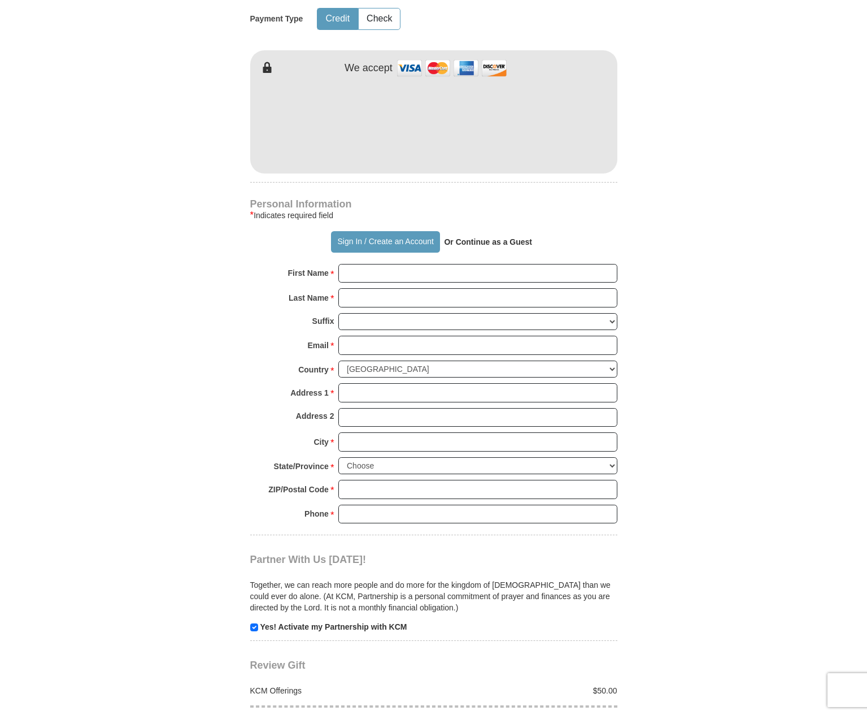  Describe the element at coordinates (333, 627) in the screenshot. I see `strong: Yes! Activate my Partnership with KCM` at that location.